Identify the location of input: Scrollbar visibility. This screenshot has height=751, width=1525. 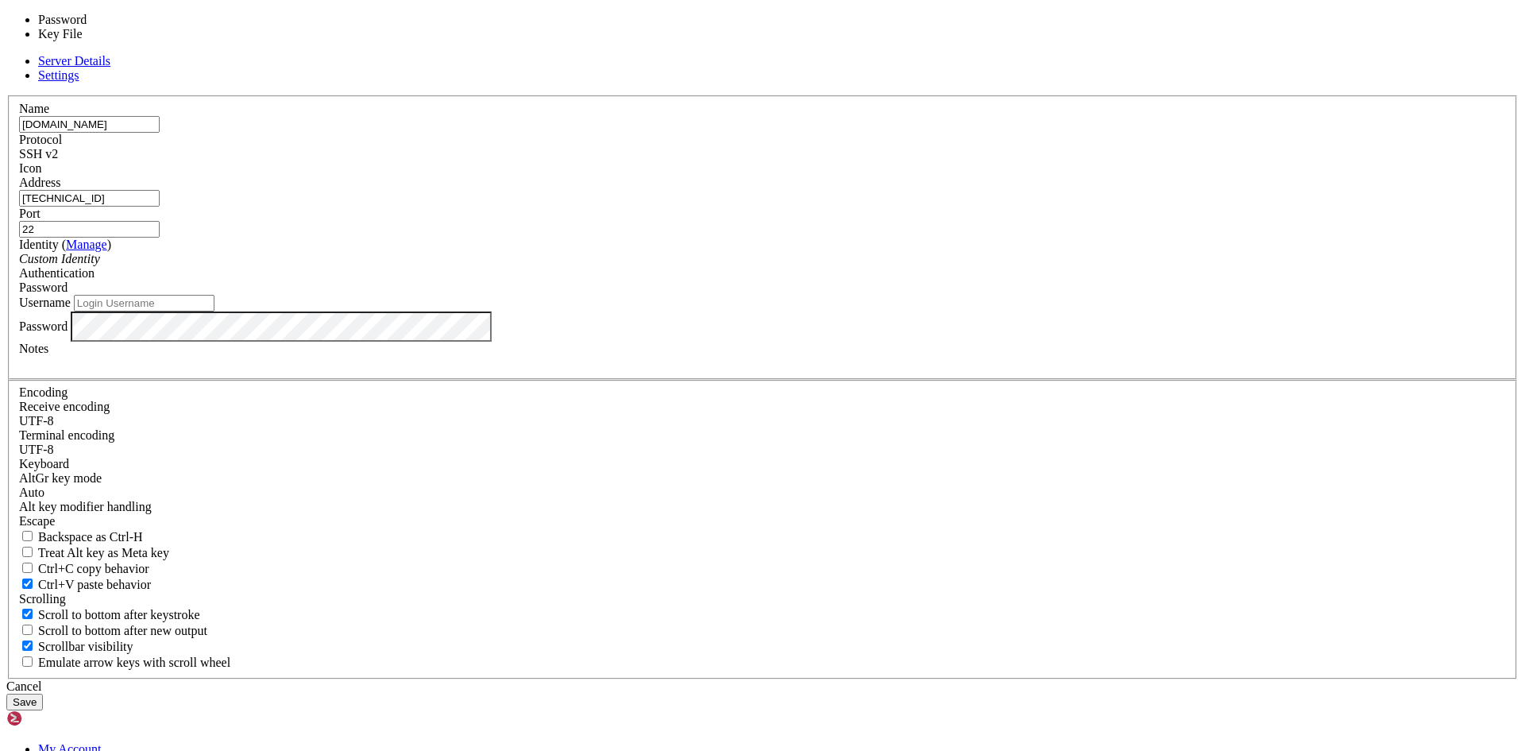
(27, 645).